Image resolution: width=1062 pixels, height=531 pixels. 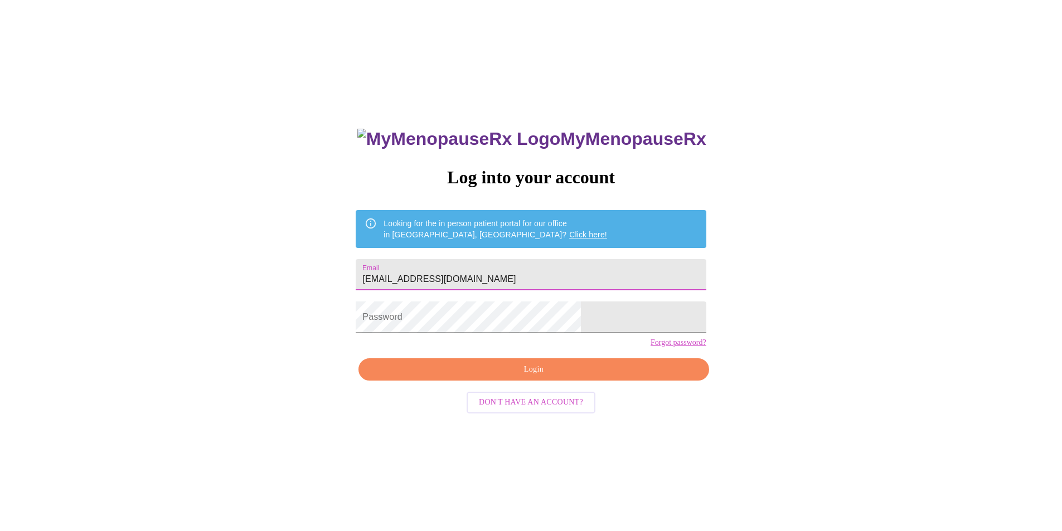 I want to click on h3: Log into your account, so click(x=531, y=177).